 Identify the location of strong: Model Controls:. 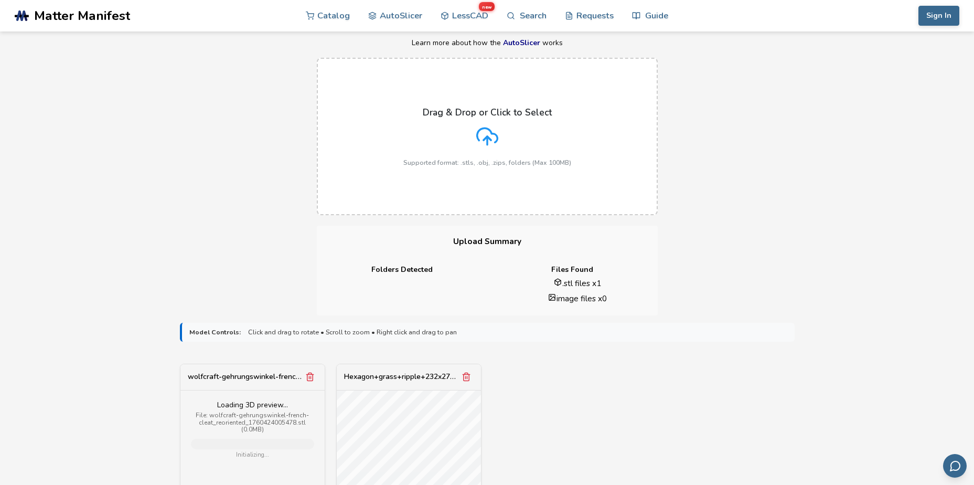
(215, 332).